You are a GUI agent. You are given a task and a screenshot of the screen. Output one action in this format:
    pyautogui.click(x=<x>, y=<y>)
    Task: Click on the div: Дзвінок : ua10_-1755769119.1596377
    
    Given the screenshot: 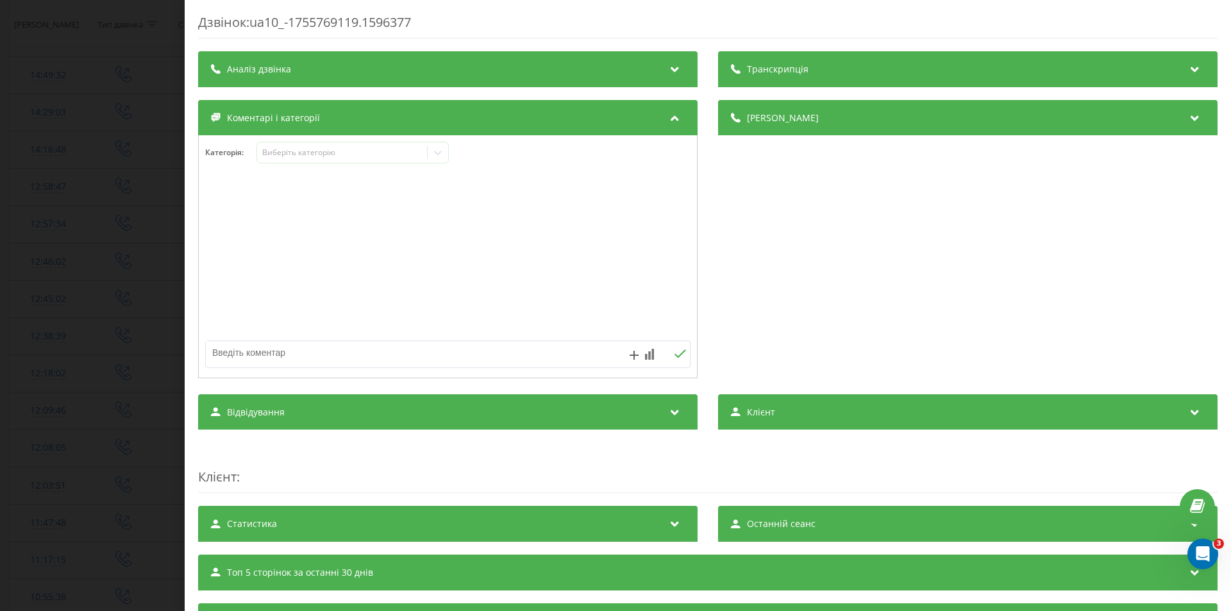 What is the action you would take?
    pyautogui.click(x=708, y=26)
    